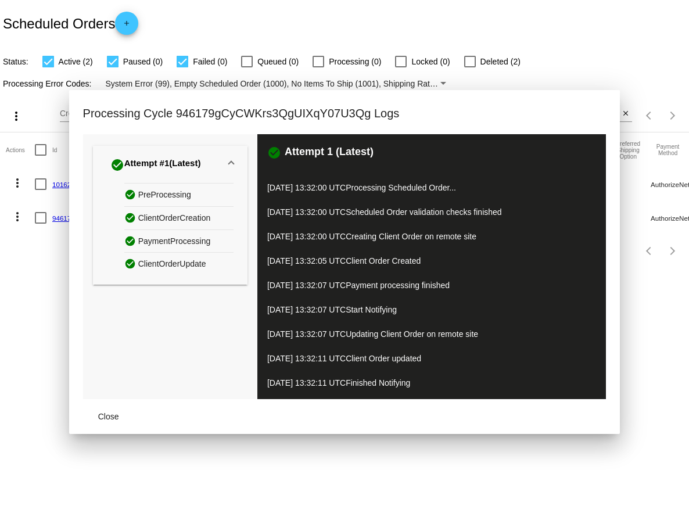 The height and width of the screenshot is (524, 689). I want to click on span: Active (2), so click(76, 62).